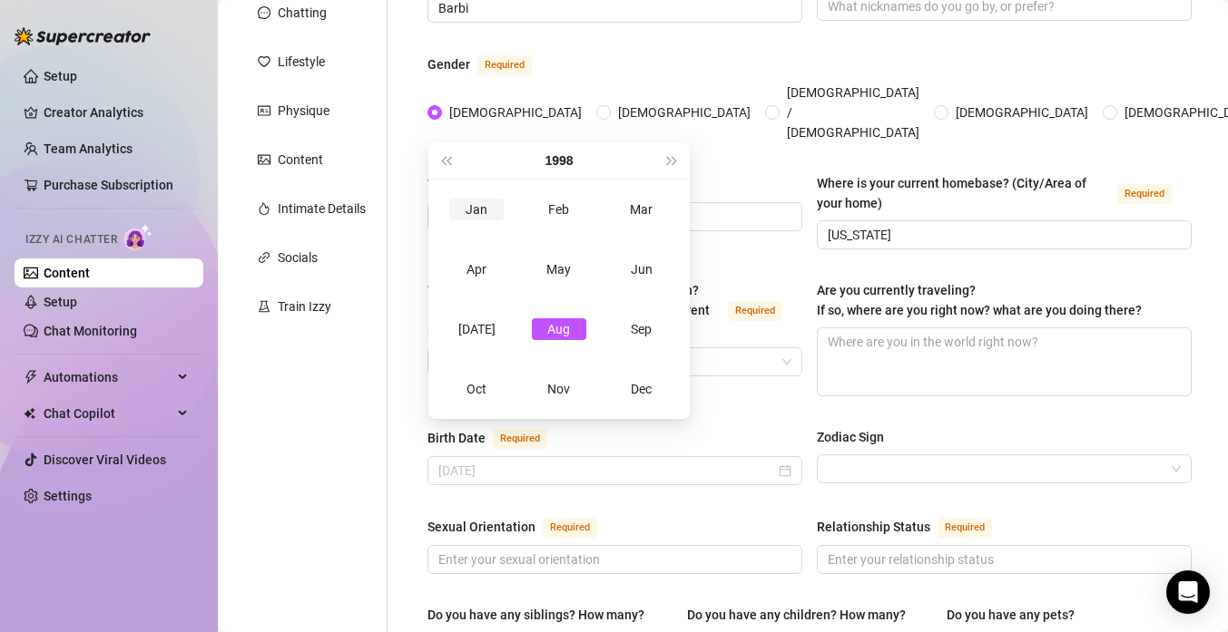 This screenshot has height=632, width=1228. What do you see at coordinates (612, 560) in the screenshot?
I see `input: Sexual Orientation` at bounding box center [612, 560].